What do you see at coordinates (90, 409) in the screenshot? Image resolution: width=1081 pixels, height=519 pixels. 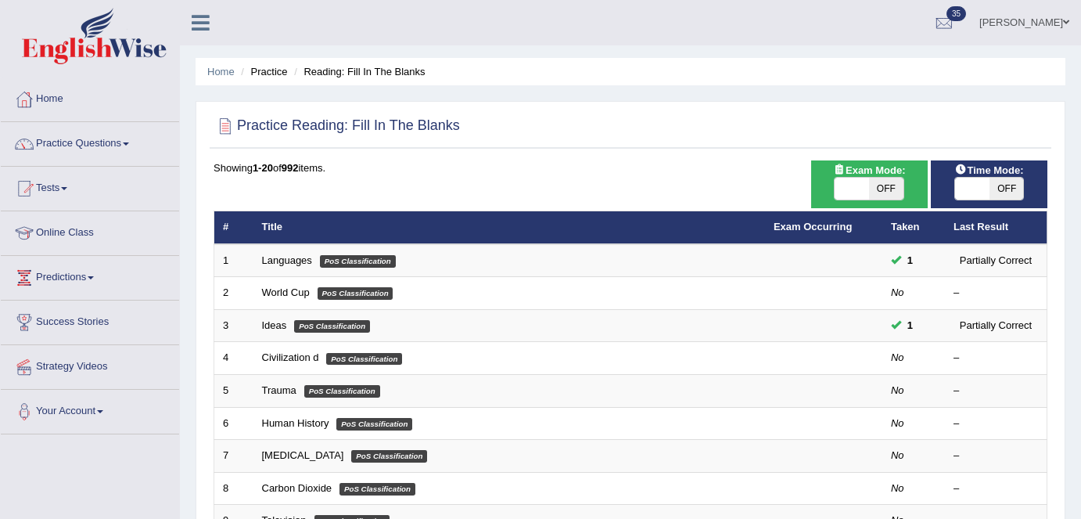 I see `a: Your Account` at bounding box center [90, 409].